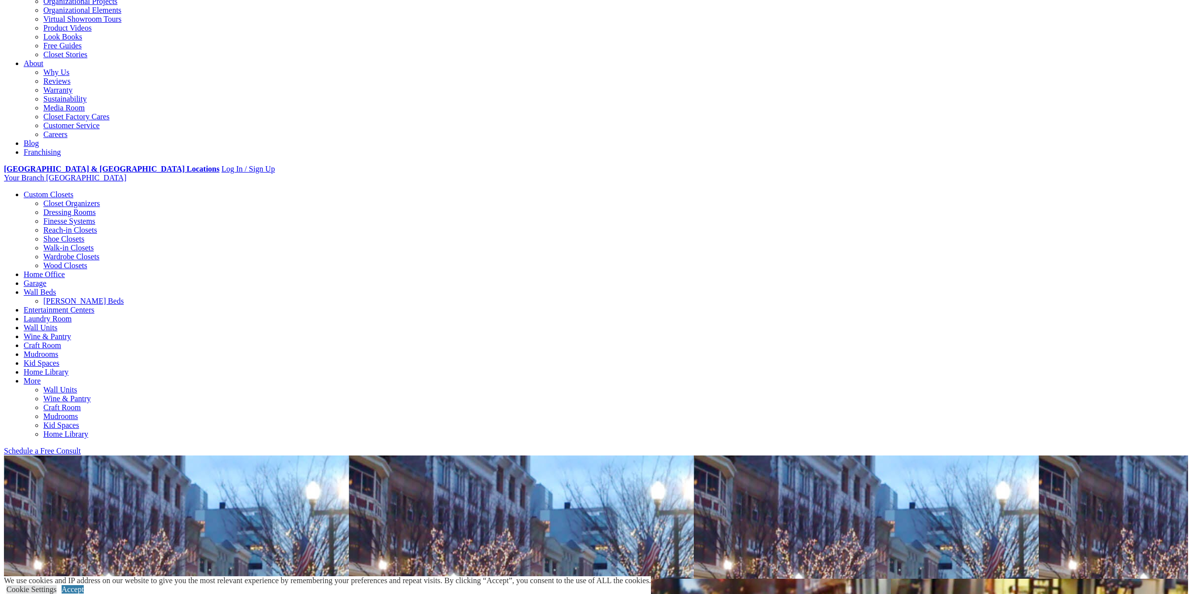 Image resolution: width=1192 pixels, height=594 pixels. What do you see at coordinates (42, 152) in the screenshot?
I see `a: Franchising` at bounding box center [42, 152].